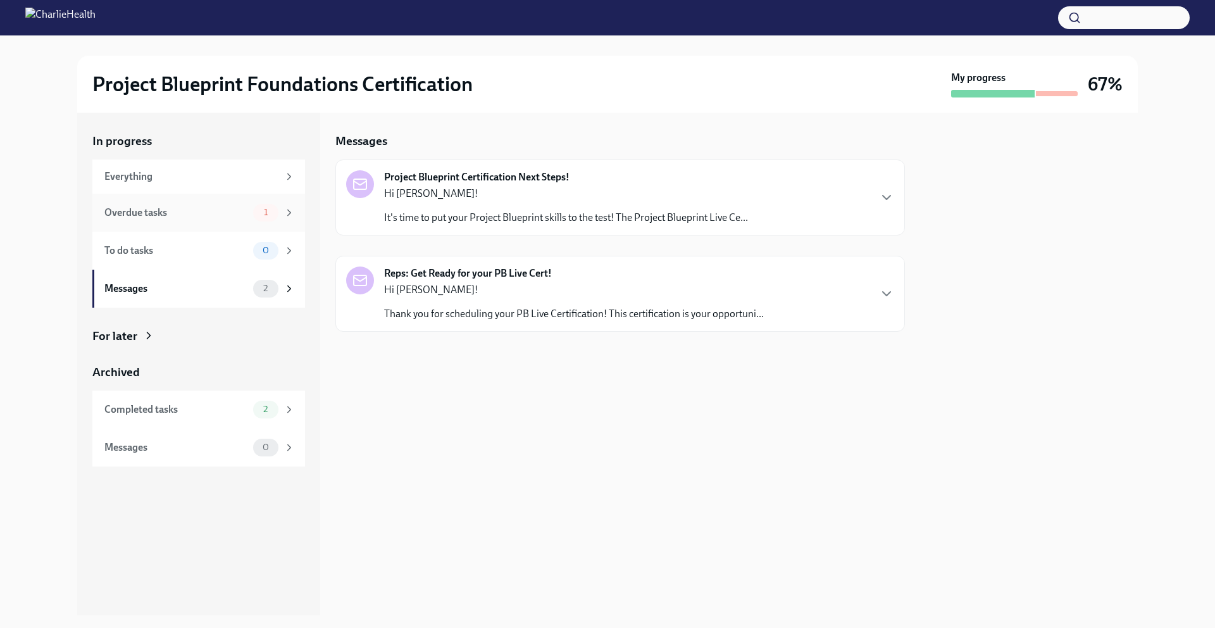 This screenshot has width=1215, height=628. What do you see at coordinates (199, 289) in the screenshot?
I see `a: Messages2` at bounding box center [199, 289].